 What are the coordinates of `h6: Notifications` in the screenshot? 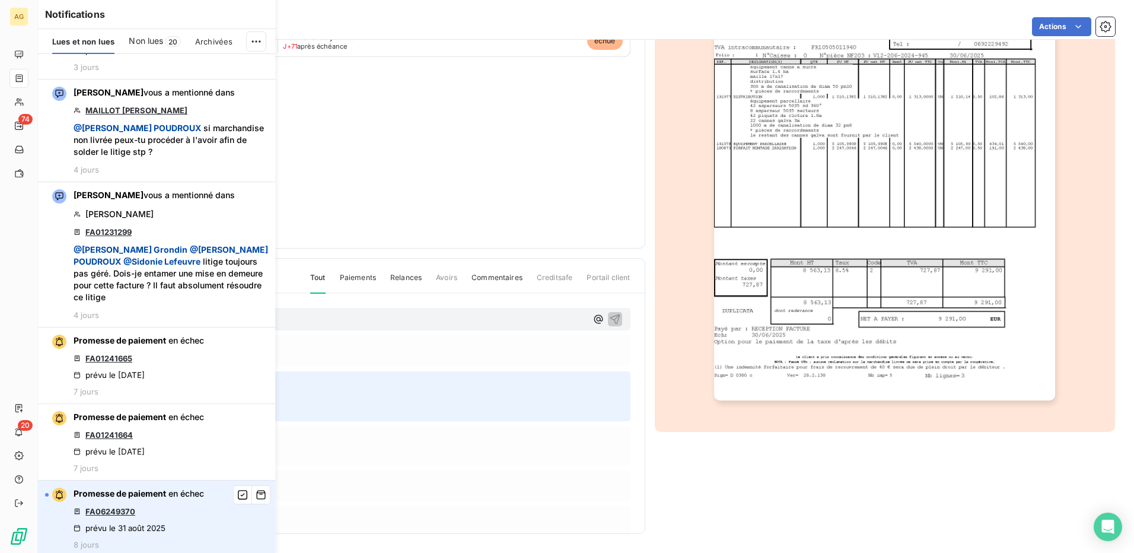 It's located at (157, 14).